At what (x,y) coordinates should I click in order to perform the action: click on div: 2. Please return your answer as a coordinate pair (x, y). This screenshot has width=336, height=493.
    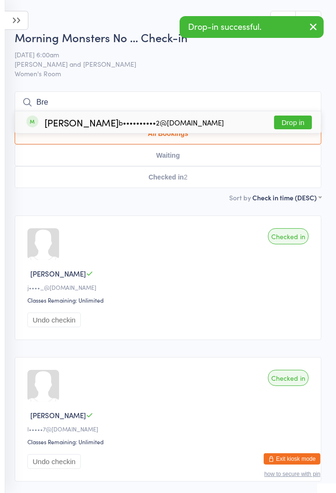
    Looking at the image, I should click on (186, 177).